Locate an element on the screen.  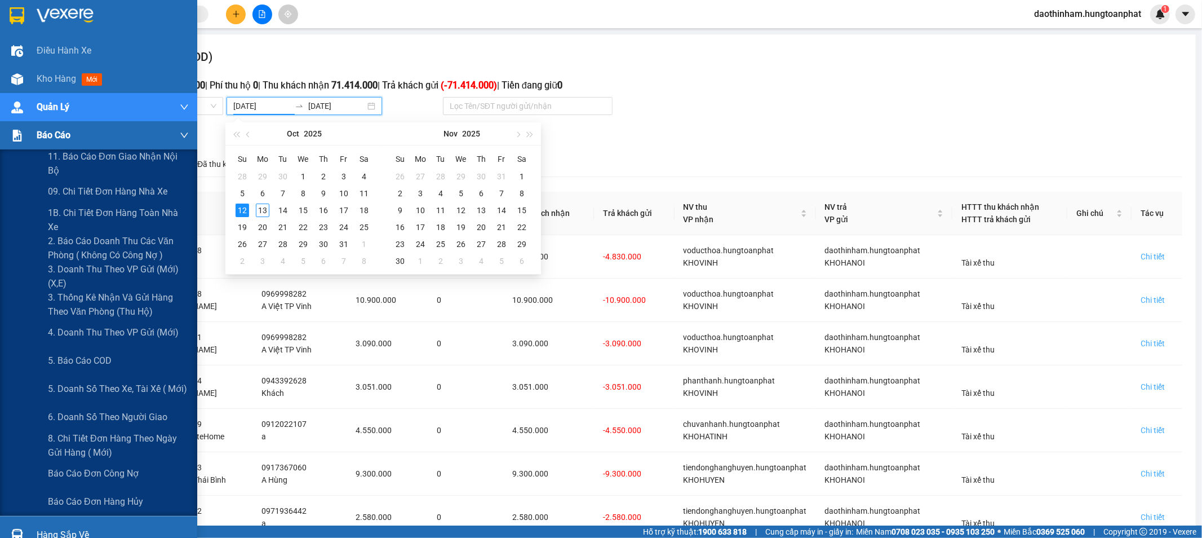
div: 14 is located at coordinates (501, 210).